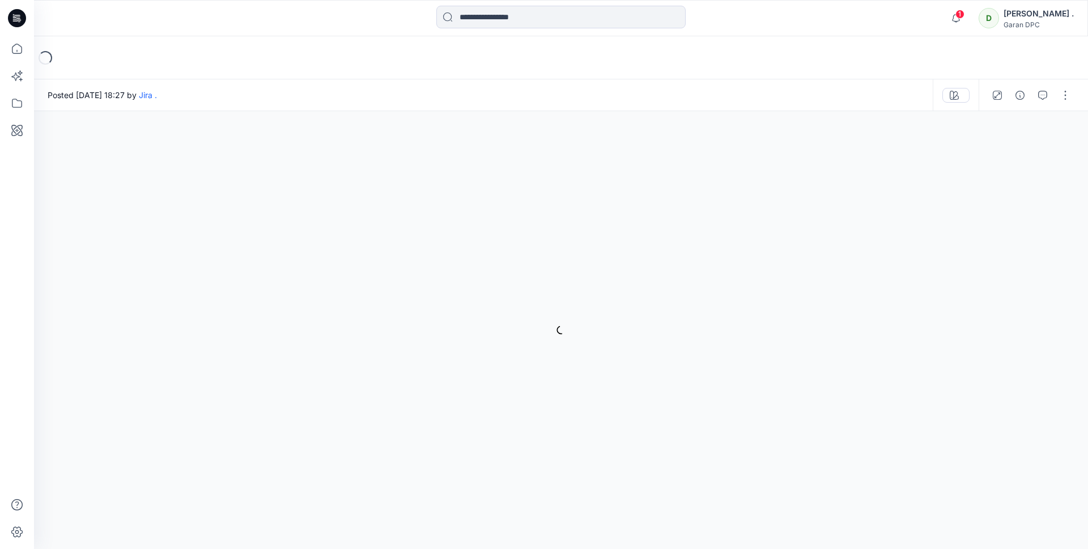 Image resolution: width=1088 pixels, height=549 pixels. What do you see at coordinates (1020, 95) in the screenshot?
I see `button: Details` at bounding box center [1020, 95].